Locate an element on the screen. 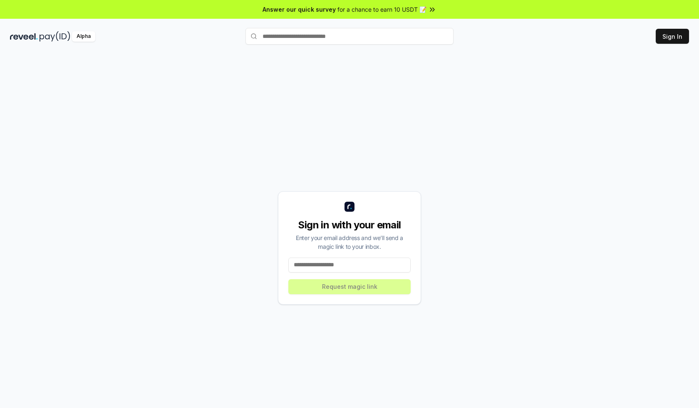 This screenshot has height=408, width=699. span: for a chance to earn 10 USDT 📝 is located at coordinates (382, 9).